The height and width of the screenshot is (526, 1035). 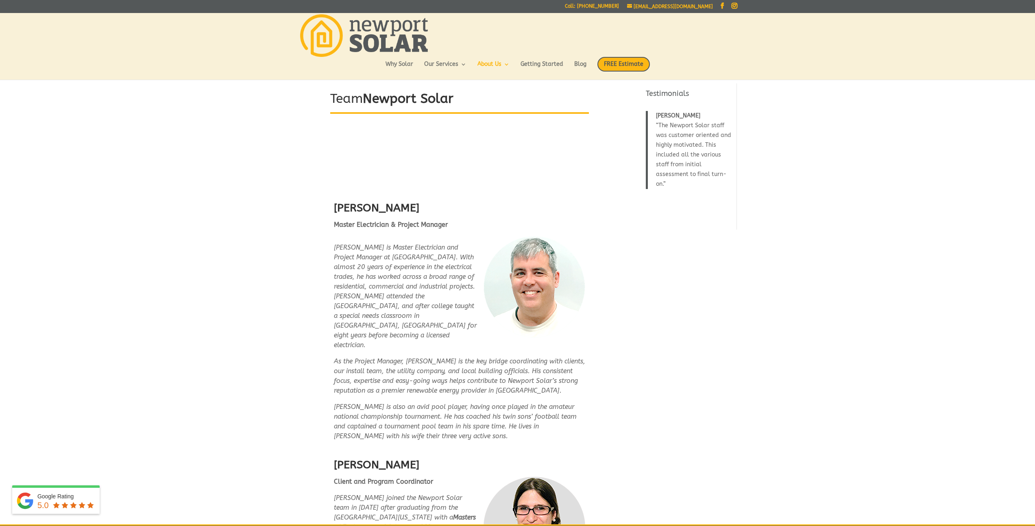 What do you see at coordinates (623, 68) in the screenshot?
I see `a: FREE Estimate` at bounding box center [623, 68].